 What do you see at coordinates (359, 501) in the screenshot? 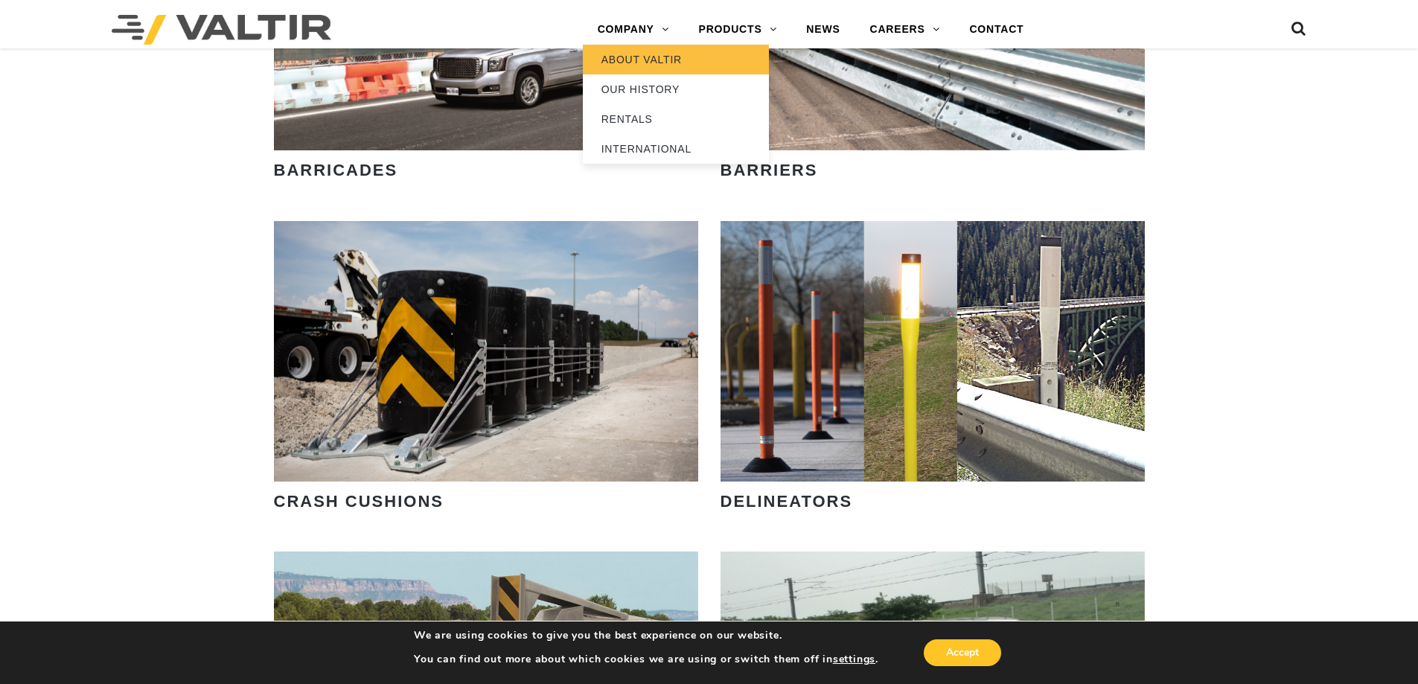
I see `strong: CRASH CUSHIONS` at bounding box center [359, 501].